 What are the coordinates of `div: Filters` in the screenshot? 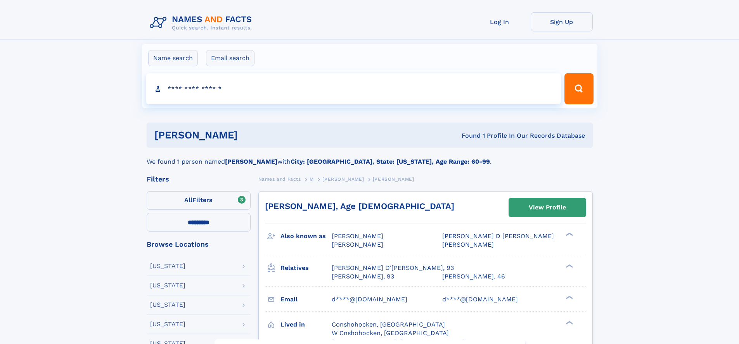 It's located at (199, 179).